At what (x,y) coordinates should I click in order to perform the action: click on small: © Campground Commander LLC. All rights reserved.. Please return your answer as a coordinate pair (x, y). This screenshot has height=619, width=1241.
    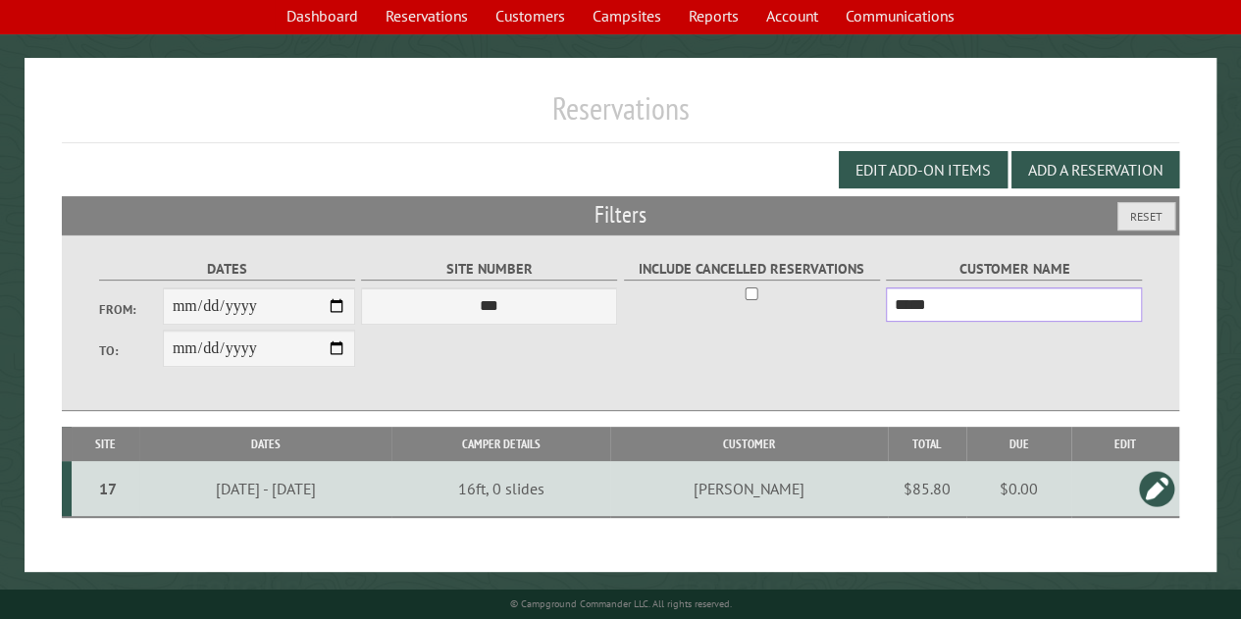
    Looking at the image, I should click on (620, 603).